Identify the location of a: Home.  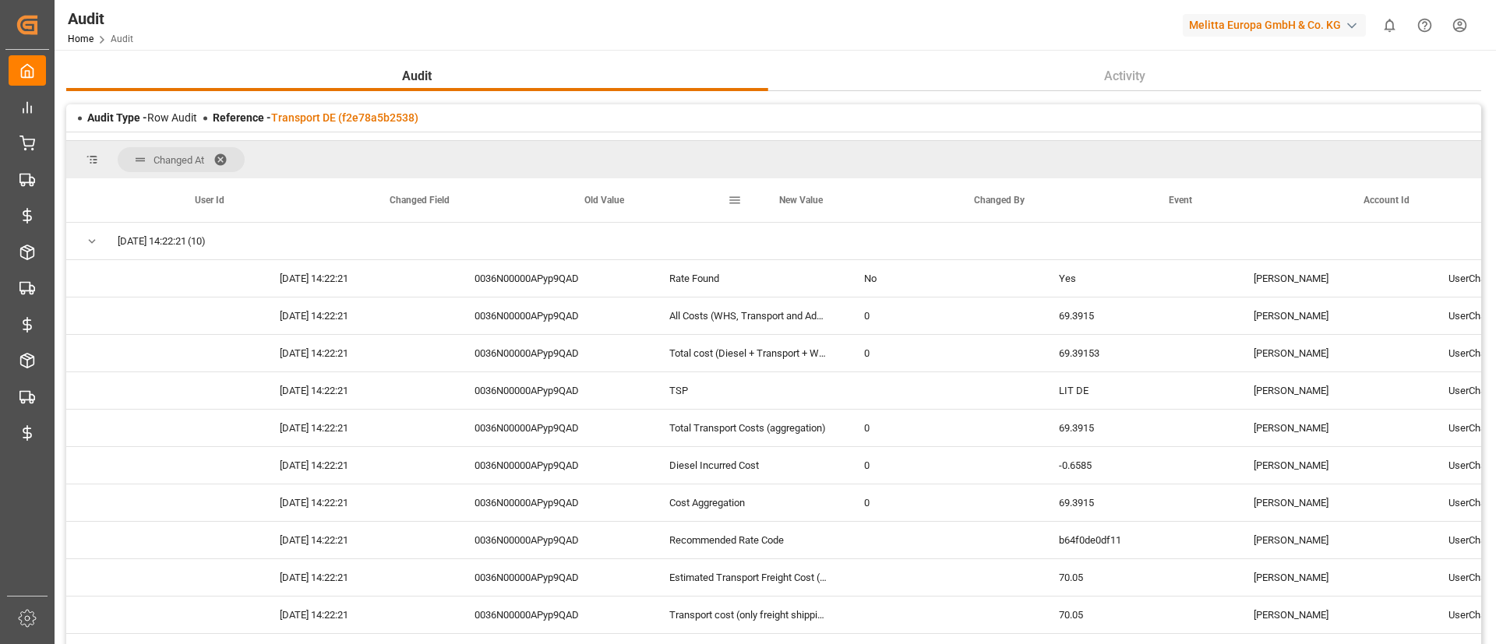
(80, 39).